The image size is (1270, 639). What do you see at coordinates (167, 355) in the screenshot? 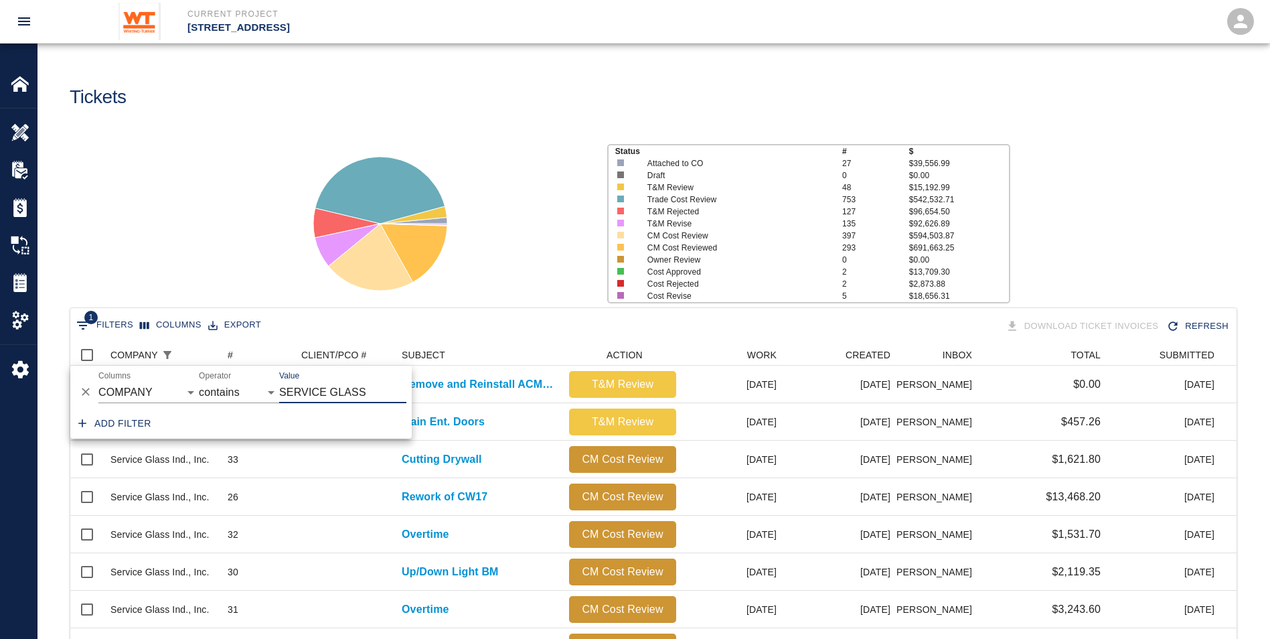
I see `div: 1 active filter` at bounding box center [167, 355].